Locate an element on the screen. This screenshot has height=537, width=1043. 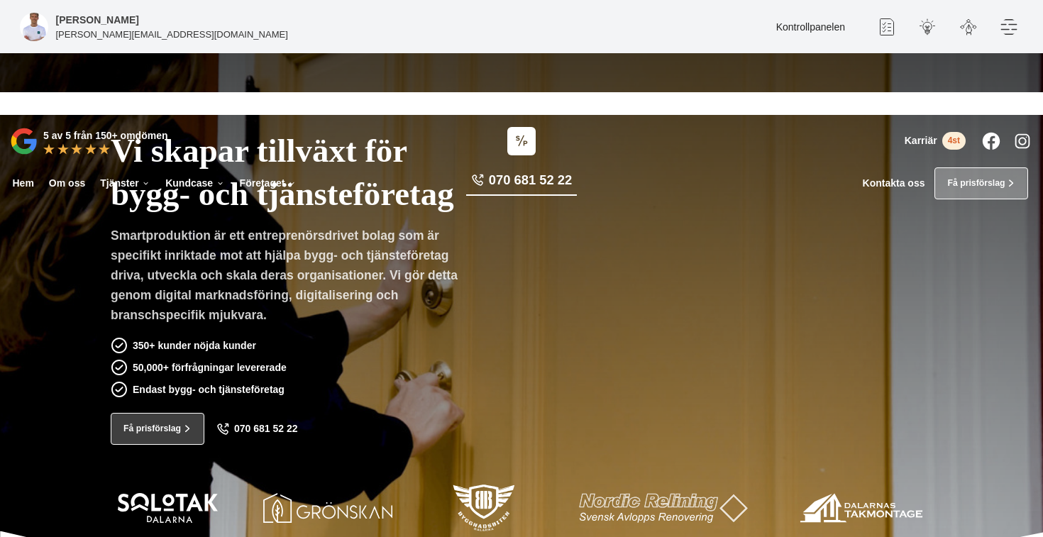
a: Tjänster is located at coordinates (126, 183).